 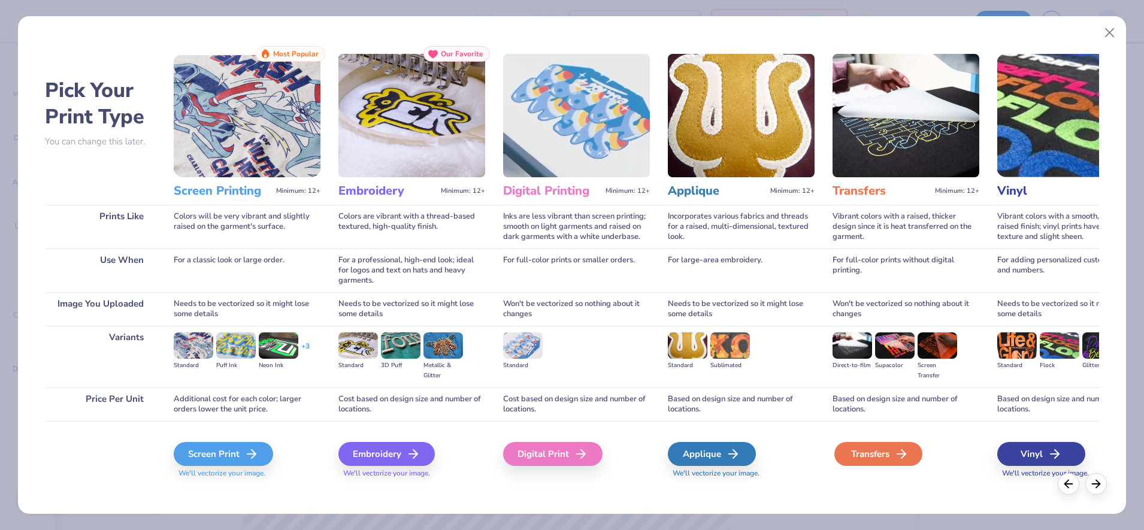 I want to click on h3: Vinyl, so click(x=1046, y=191).